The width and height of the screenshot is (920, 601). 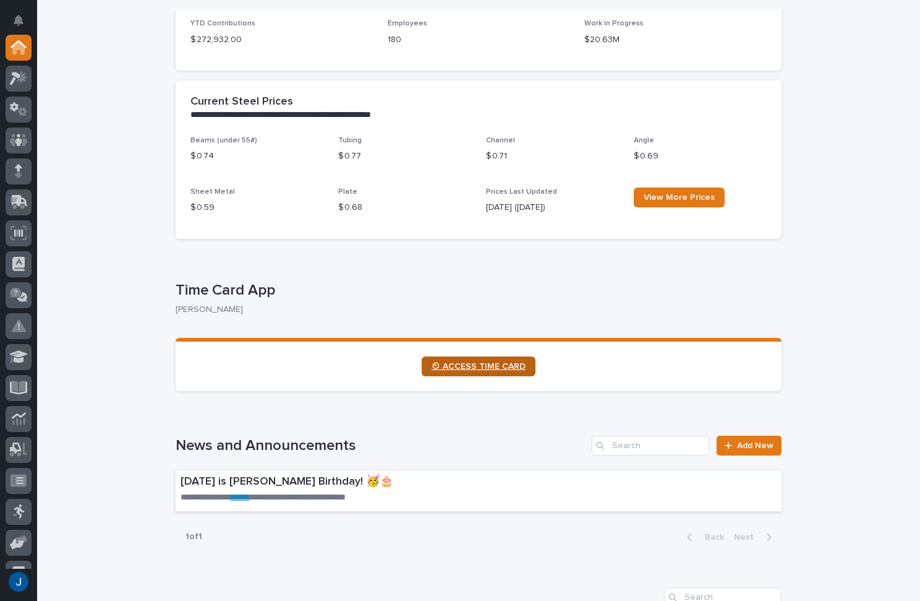 What do you see at coordinates (257, 156) in the screenshot?
I see `p: $ 0.74` at bounding box center [257, 156].